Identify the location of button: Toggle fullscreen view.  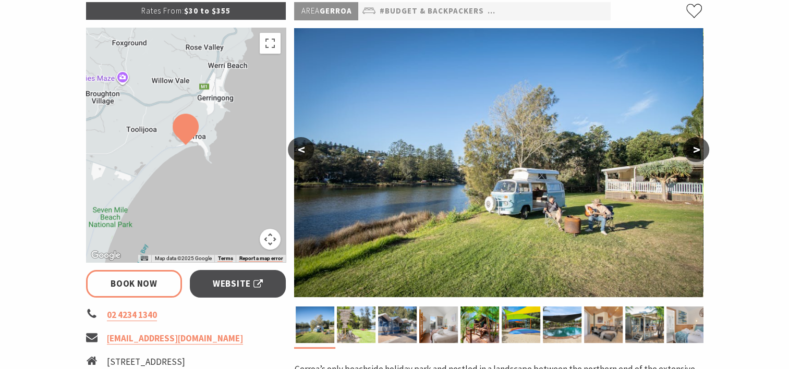
(270, 43).